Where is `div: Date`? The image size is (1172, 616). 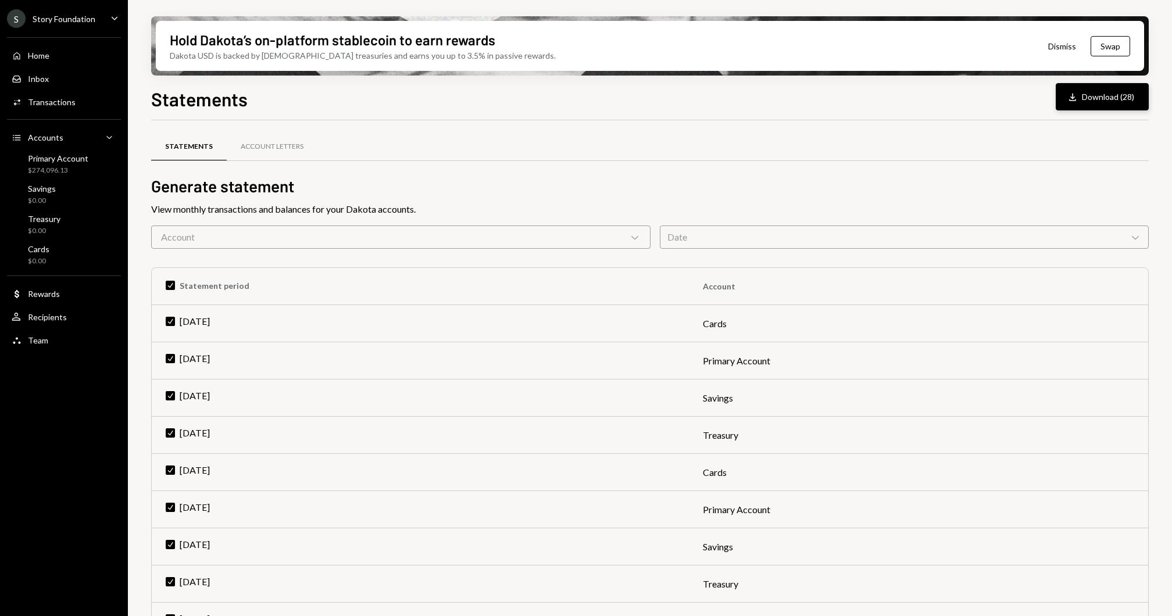 div: Date is located at coordinates (904, 237).